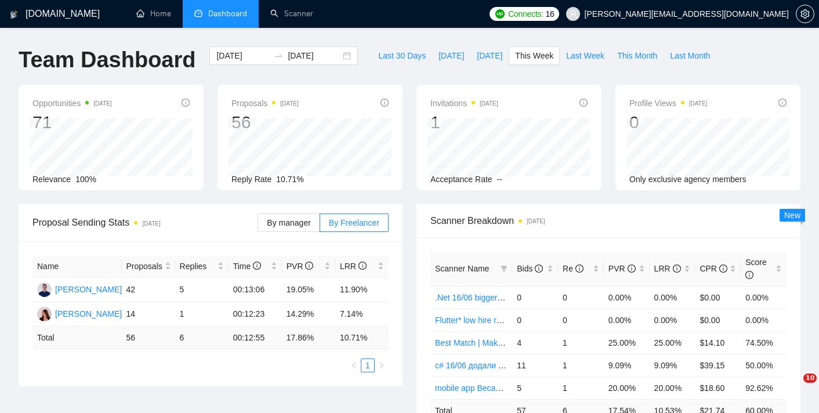  I want to click on a: setting, so click(805, 14).